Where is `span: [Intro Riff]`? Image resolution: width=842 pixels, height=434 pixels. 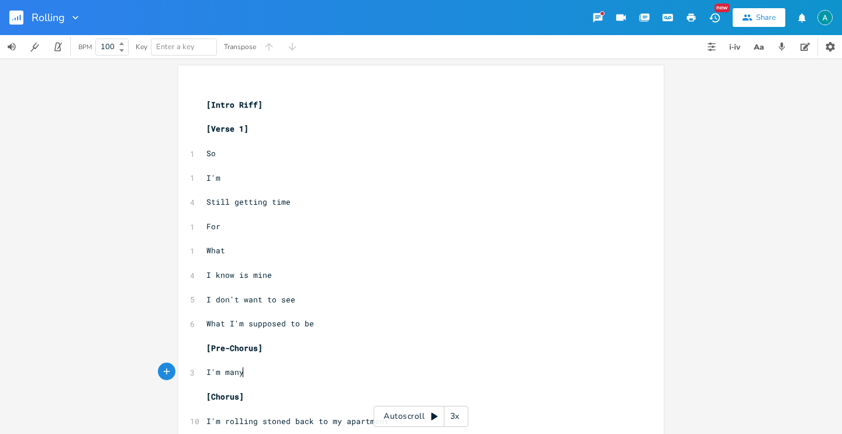
span: [Intro Riff] is located at coordinates (235, 105).